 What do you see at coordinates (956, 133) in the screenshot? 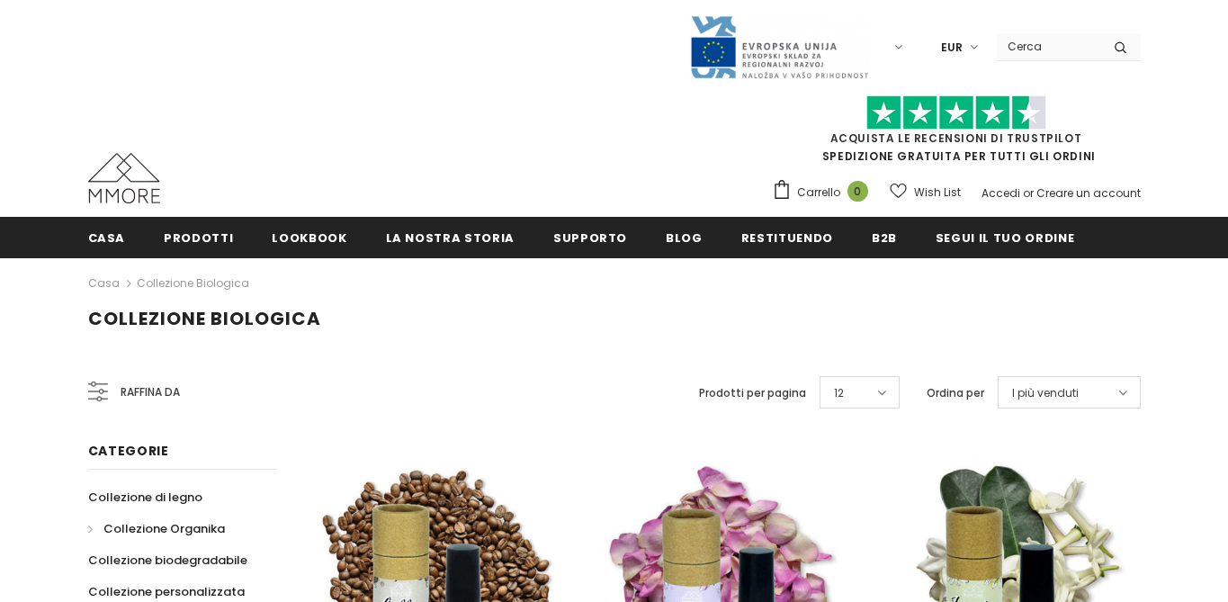
I see `span: SPEDIZIONE GRATUITA PER TUTTI GLI ORDINI` at bounding box center [956, 133].